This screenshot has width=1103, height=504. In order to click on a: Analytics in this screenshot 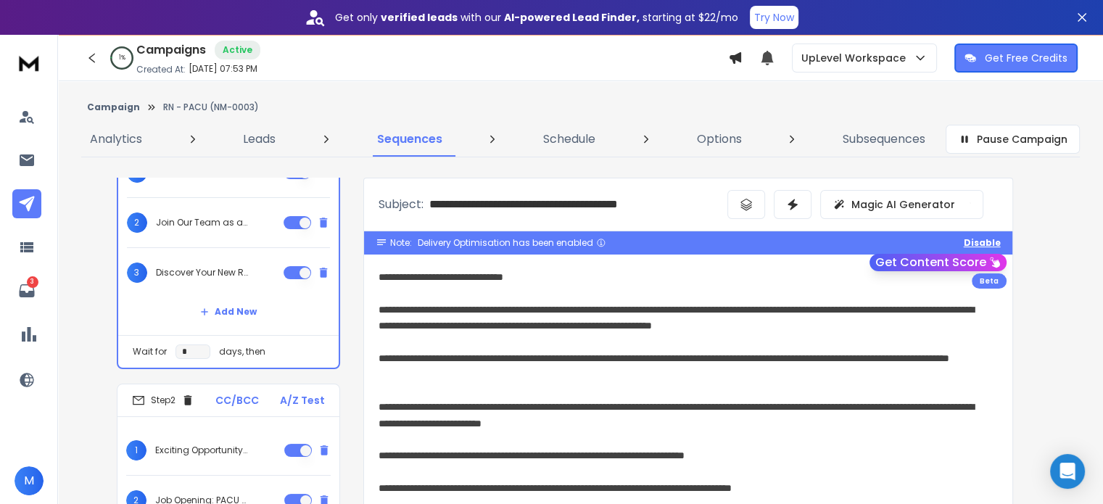, I will do `click(116, 139)`.